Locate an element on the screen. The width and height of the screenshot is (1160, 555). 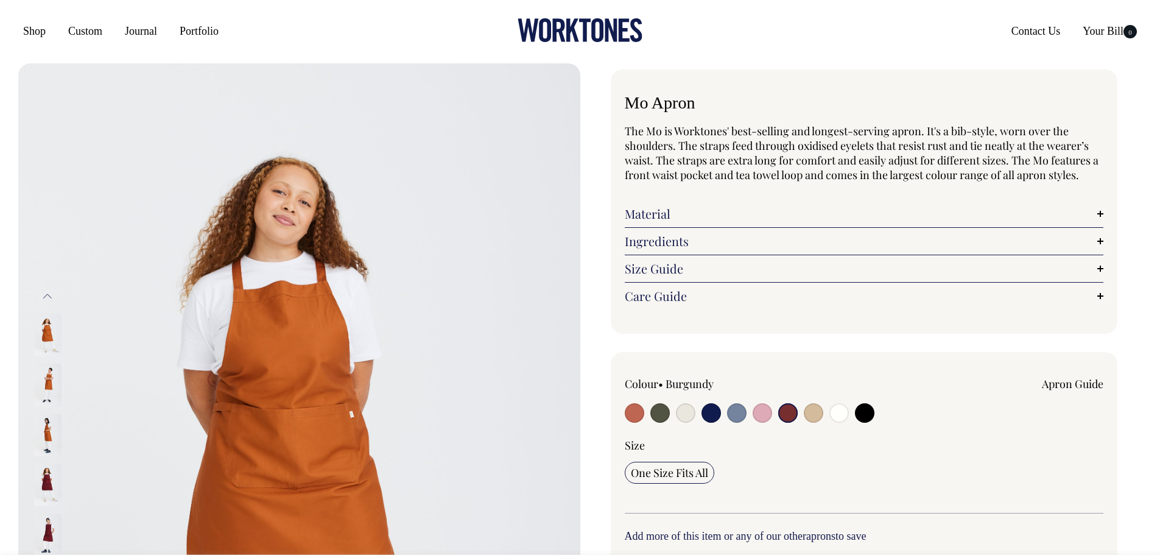
span: One Size Fits All is located at coordinates (669, 473).